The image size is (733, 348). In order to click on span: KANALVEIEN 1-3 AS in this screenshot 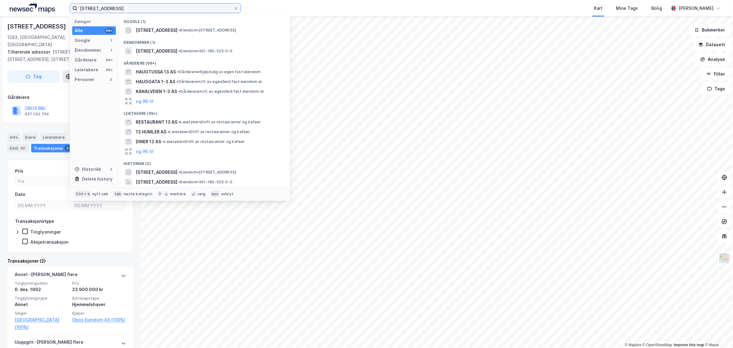, I will do `click(156, 91)`.